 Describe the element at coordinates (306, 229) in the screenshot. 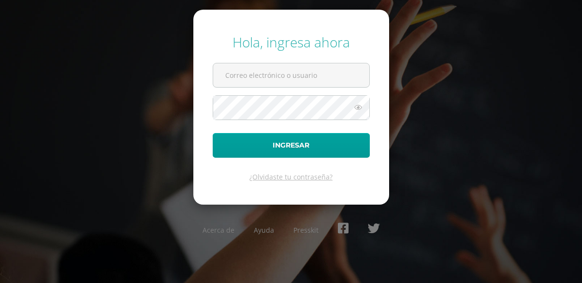

I see `a: Presskit` at that location.